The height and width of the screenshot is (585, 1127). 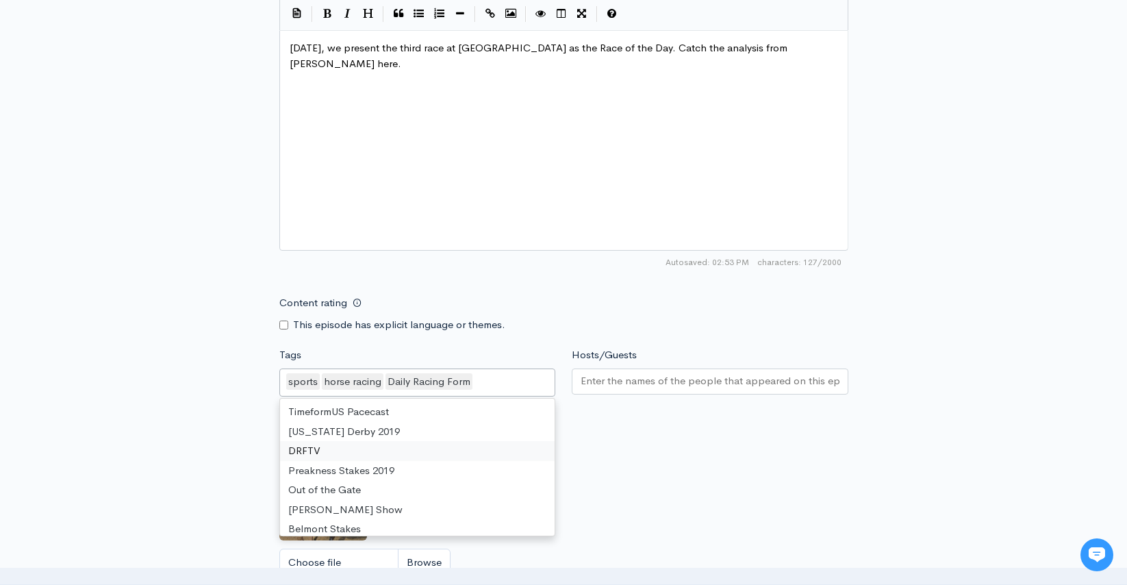 I want to click on input: Enter the names of the people that appeared on this episode, so click(x=710, y=381).